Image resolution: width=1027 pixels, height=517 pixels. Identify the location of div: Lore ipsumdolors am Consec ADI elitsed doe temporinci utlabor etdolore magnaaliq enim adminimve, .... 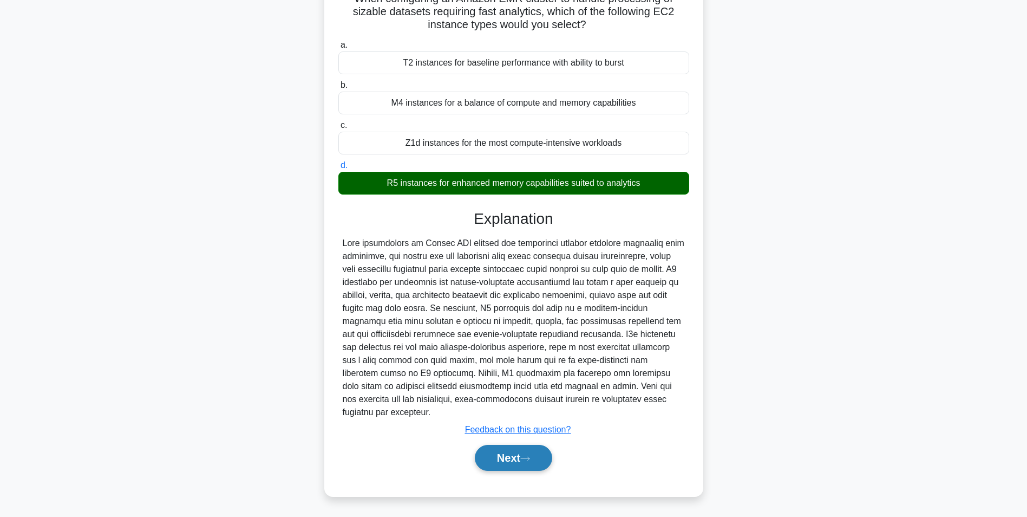
(514, 328).